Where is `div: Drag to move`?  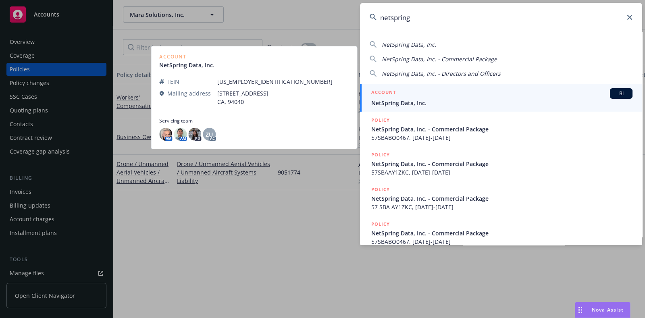
div: Drag to move is located at coordinates (580, 310).